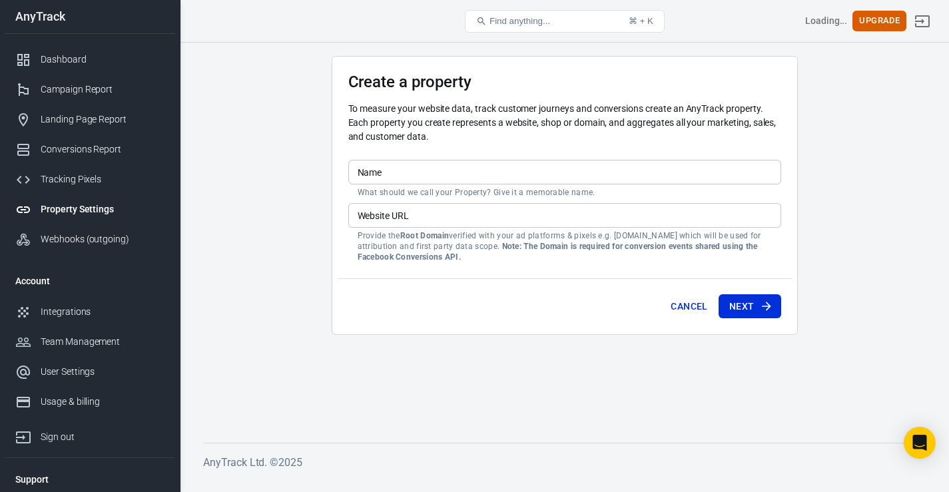  What do you see at coordinates (565, 192) in the screenshot?
I see `p: What should we call your Property? Give it a memorable name.` at bounding box center [565, 192].